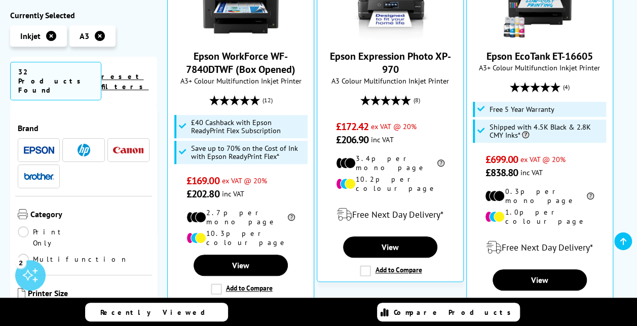 The height and width of the screenshot is (326, 637). I want to click on a: HP, so click(84, 150).